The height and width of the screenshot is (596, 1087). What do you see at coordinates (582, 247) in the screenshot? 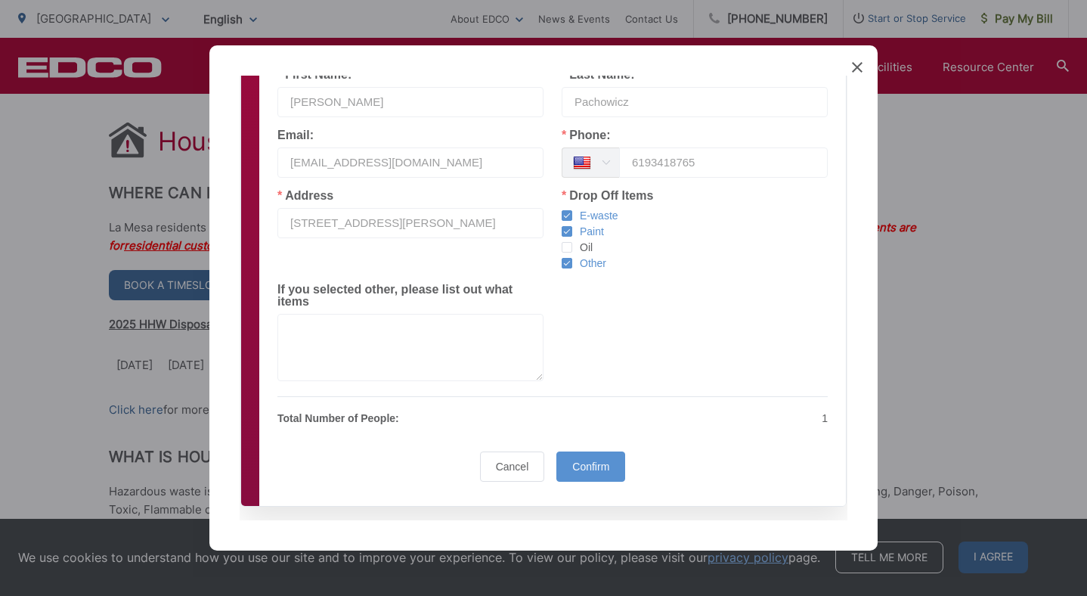
I see `span: Oil` at bounding box center [582, 247].